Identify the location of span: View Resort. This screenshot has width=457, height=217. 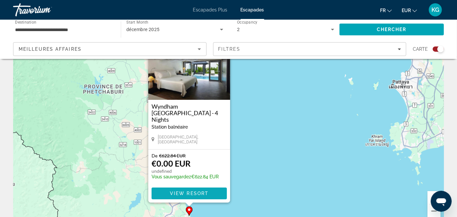
(189, 194).